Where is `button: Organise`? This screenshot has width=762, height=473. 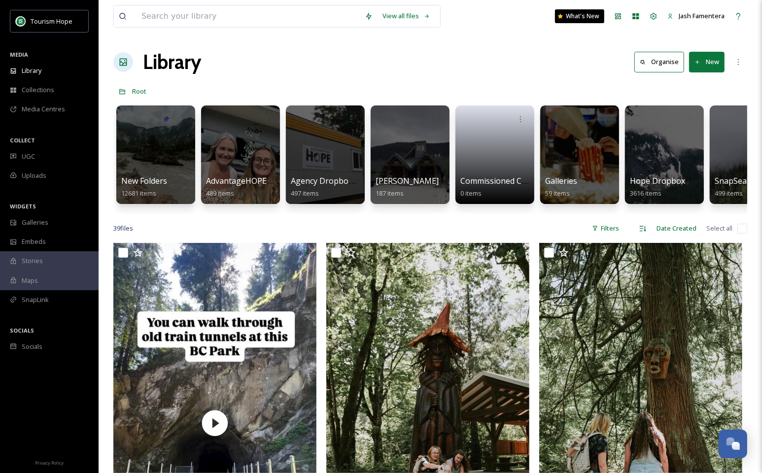 button: Organise is located at coordinates (659, 62).